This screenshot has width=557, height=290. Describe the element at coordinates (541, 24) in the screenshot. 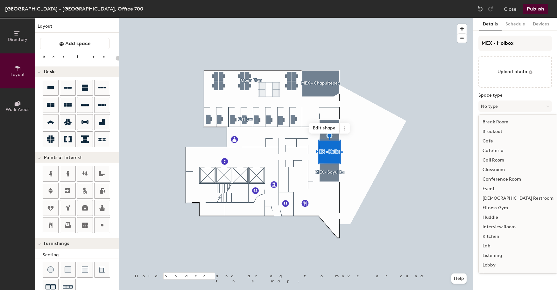

I see `button: Devices` at that location.